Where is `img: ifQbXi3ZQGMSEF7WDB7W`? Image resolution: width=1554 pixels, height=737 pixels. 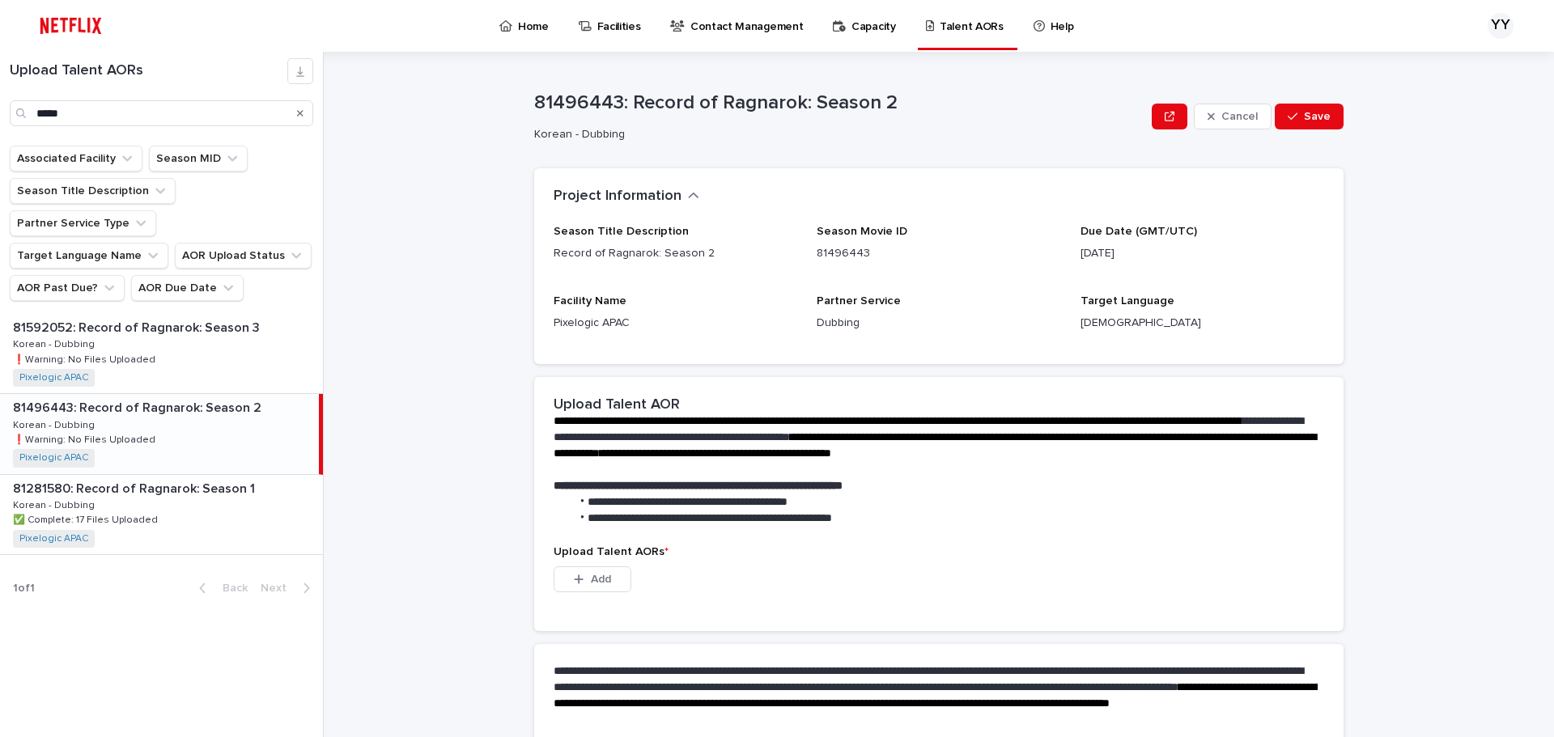
img: ifQbXi3ZQGMSEF7WDB7W is located at coordinates (70, 26).